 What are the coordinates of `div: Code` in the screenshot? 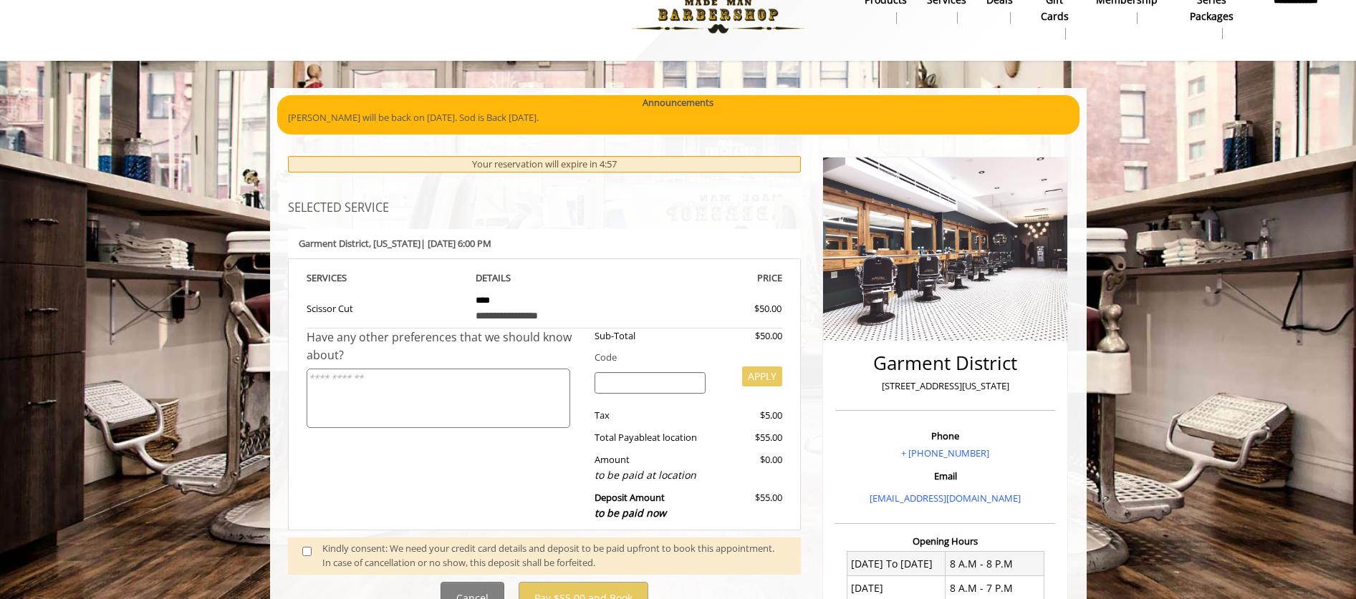 It's located at (682, 357).